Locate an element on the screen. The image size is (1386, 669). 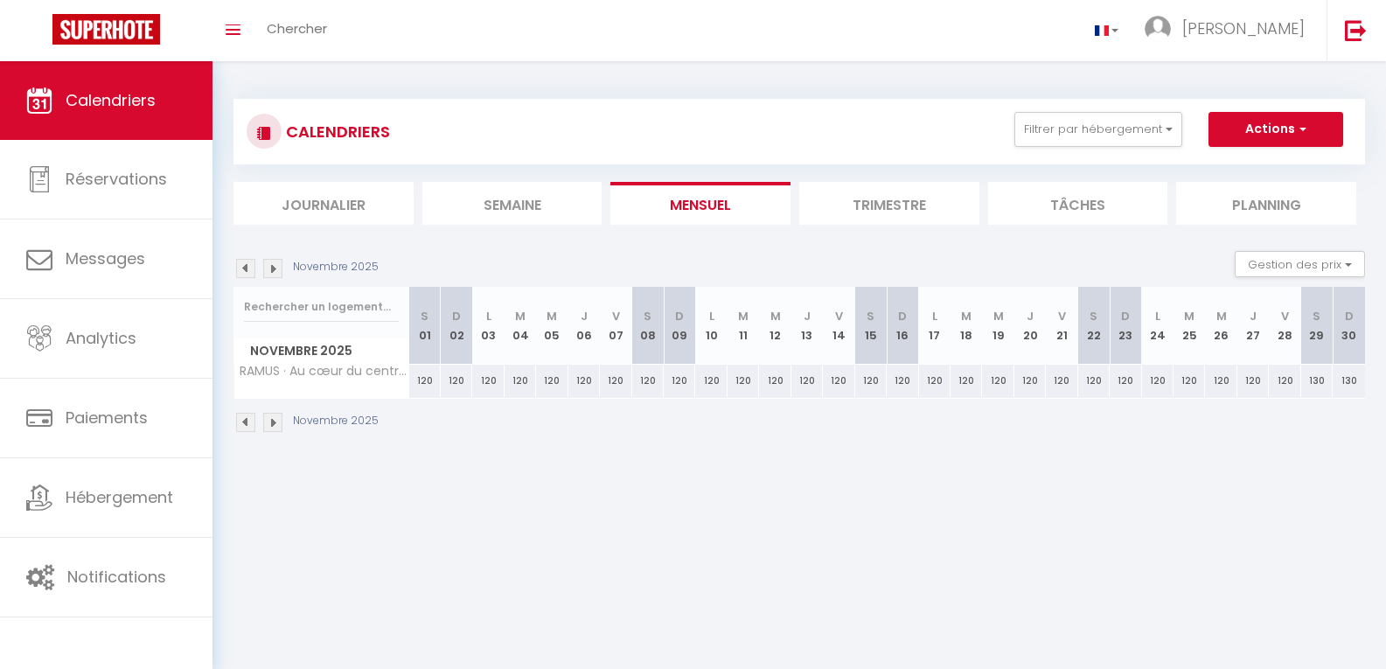
span: Analytics is located at coordinates (101, 338).